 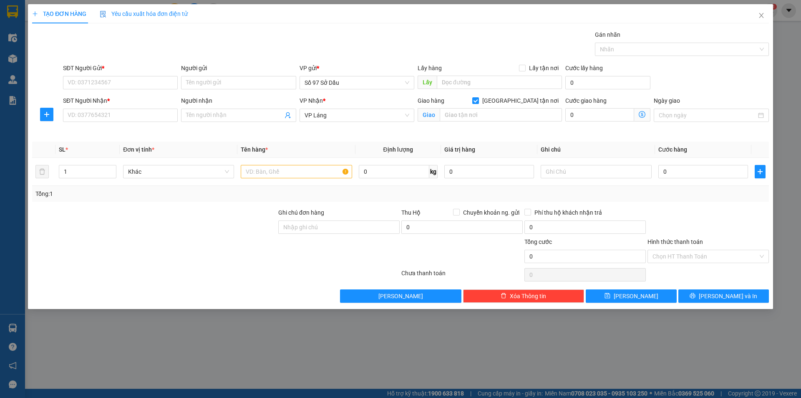 I want to click on span: kg, so click(x=434, y=172).